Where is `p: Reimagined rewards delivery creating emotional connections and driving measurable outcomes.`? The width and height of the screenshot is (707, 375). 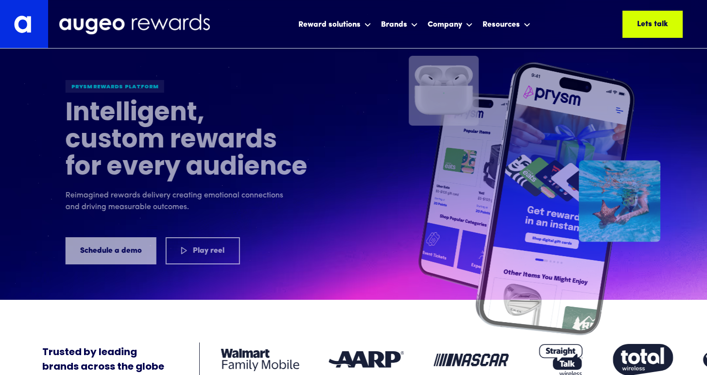
p: Reimagined rewards delivery creating emotional connections and driving measurable outcomes. is located at coordinates (177, 201).